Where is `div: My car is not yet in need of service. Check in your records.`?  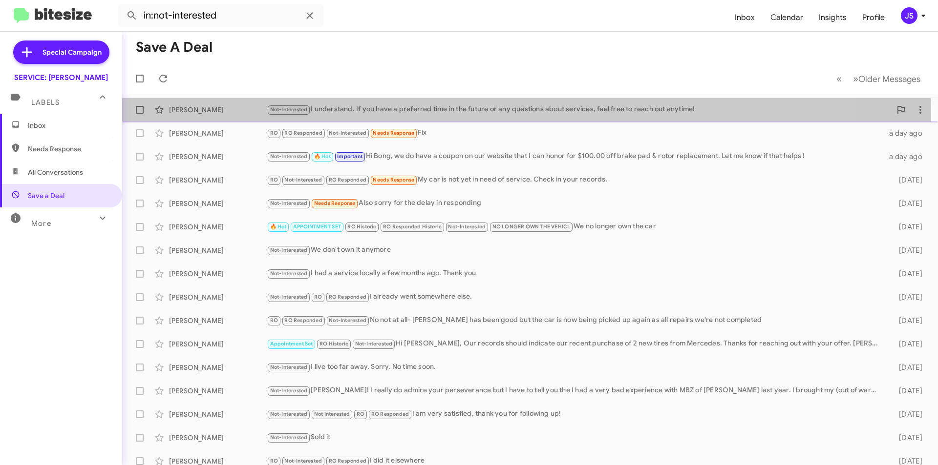 div: My car is not yet in need of service. Check in your records. is located at coordinates (575, 180).